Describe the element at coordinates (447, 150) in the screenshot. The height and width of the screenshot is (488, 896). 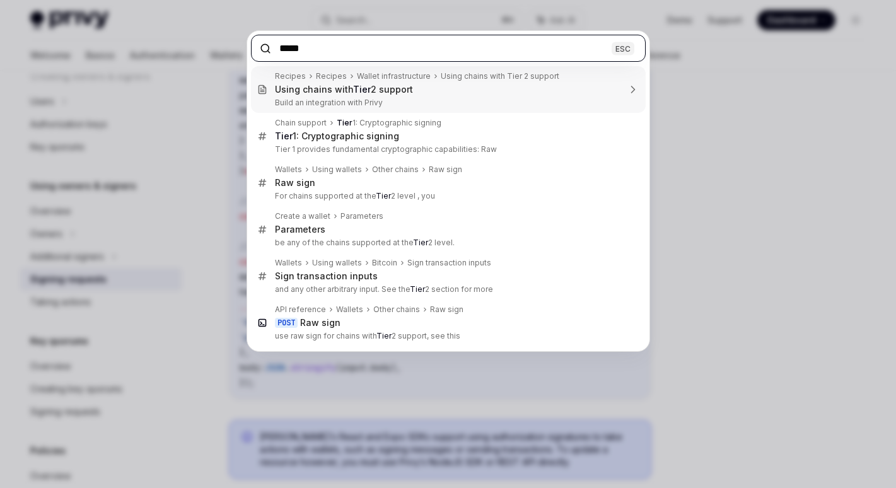
I see `p: Tier 1 provides fundamental cryptographic capabilities: Raw` at that location.